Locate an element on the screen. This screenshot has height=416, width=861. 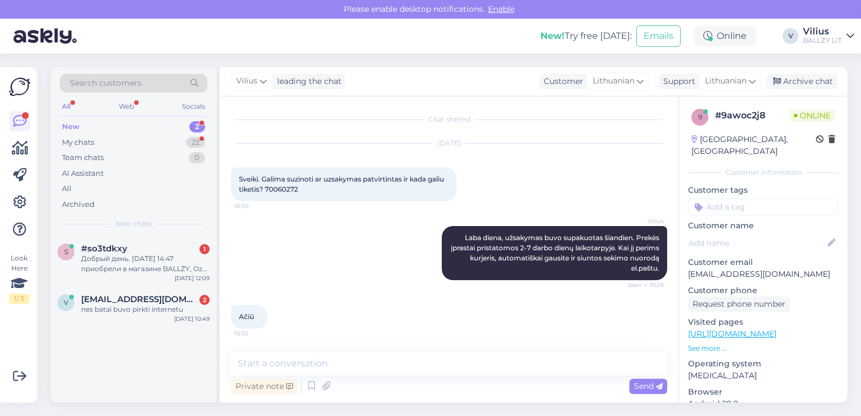
span: v is located at coordinates (66, 302).